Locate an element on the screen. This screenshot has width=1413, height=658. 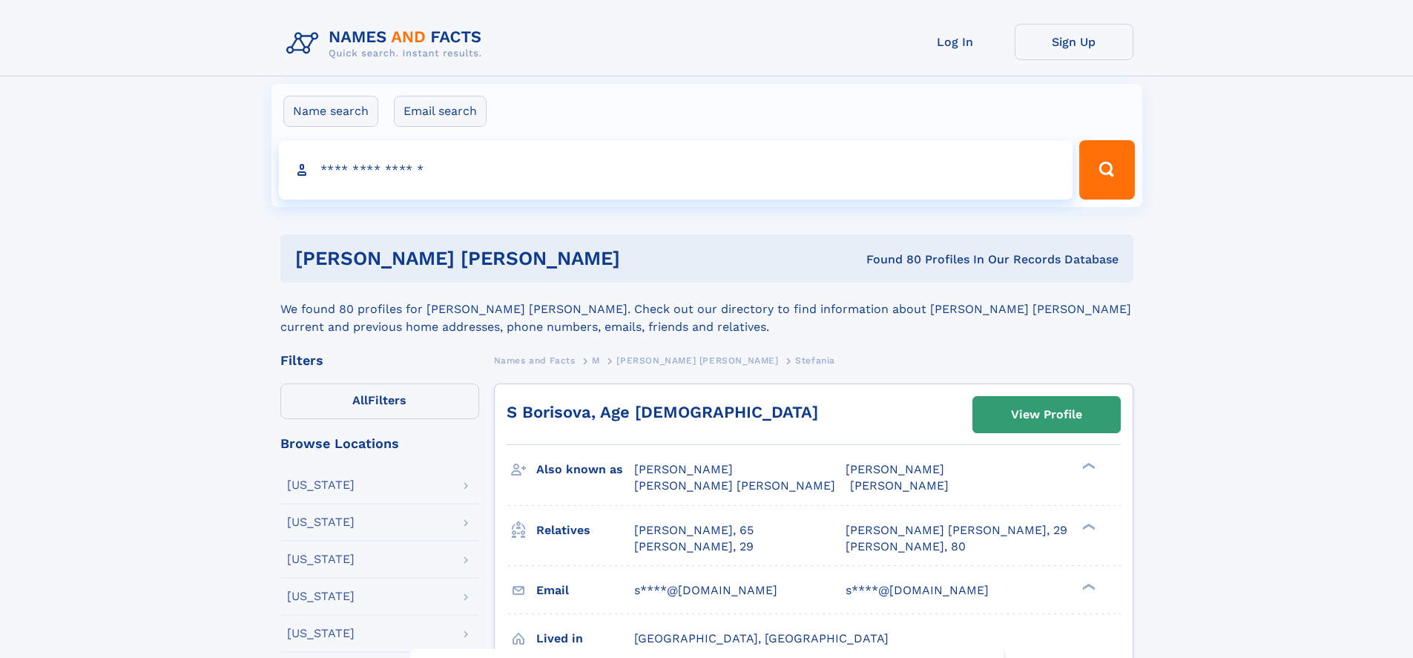
label: Name search is located at coordinates (331, 111).